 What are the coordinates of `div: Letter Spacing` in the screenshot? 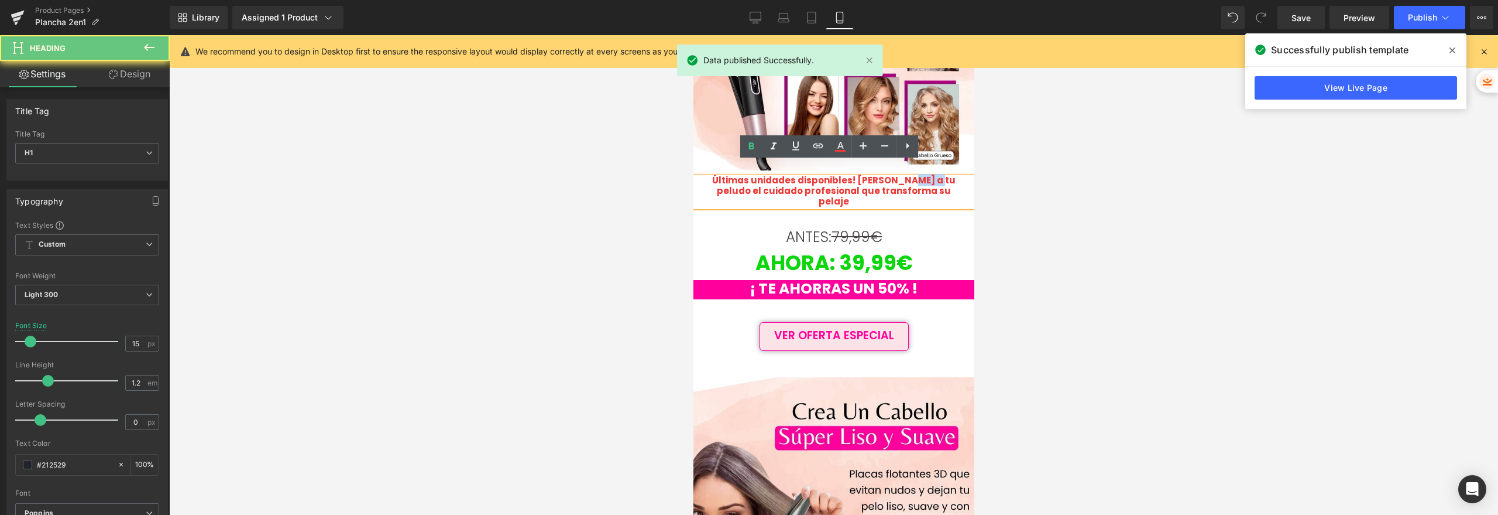 It's located at (87, 404).